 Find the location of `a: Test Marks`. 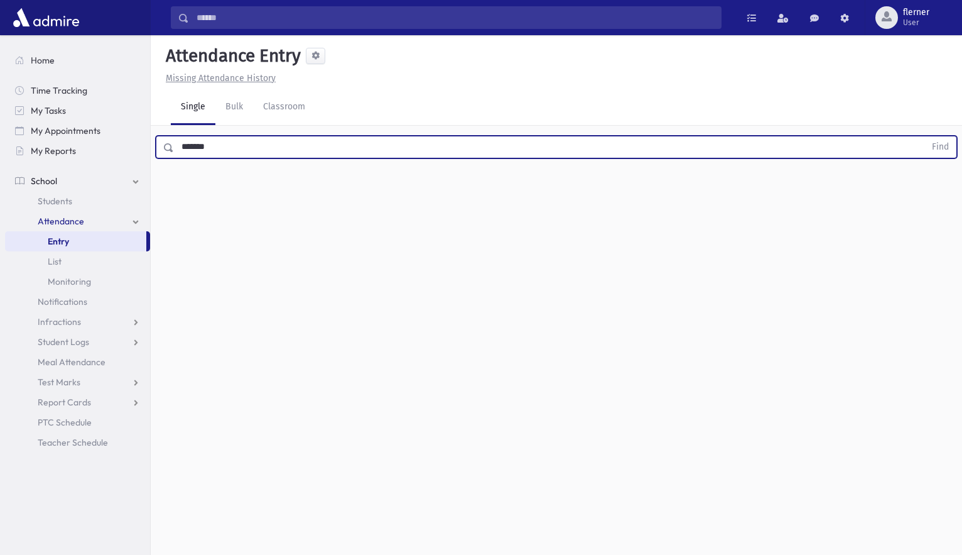

a: Test Marks is located at coordinates (77, 382).